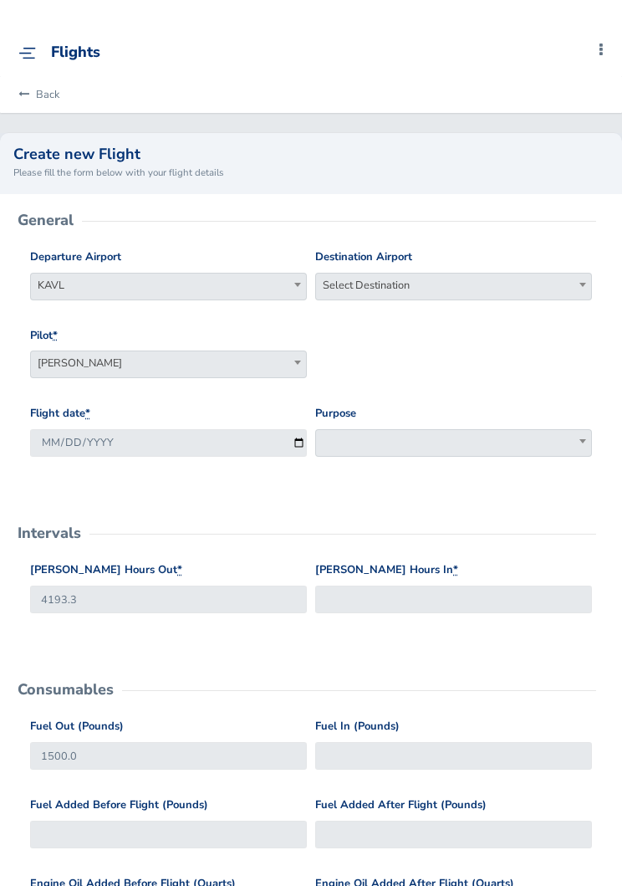 Image resolution: width=622 pixels, height=886 pixels. Describe the element at coordinates (43, 335) in the screenshot. I see `label: Pilot` at that location.